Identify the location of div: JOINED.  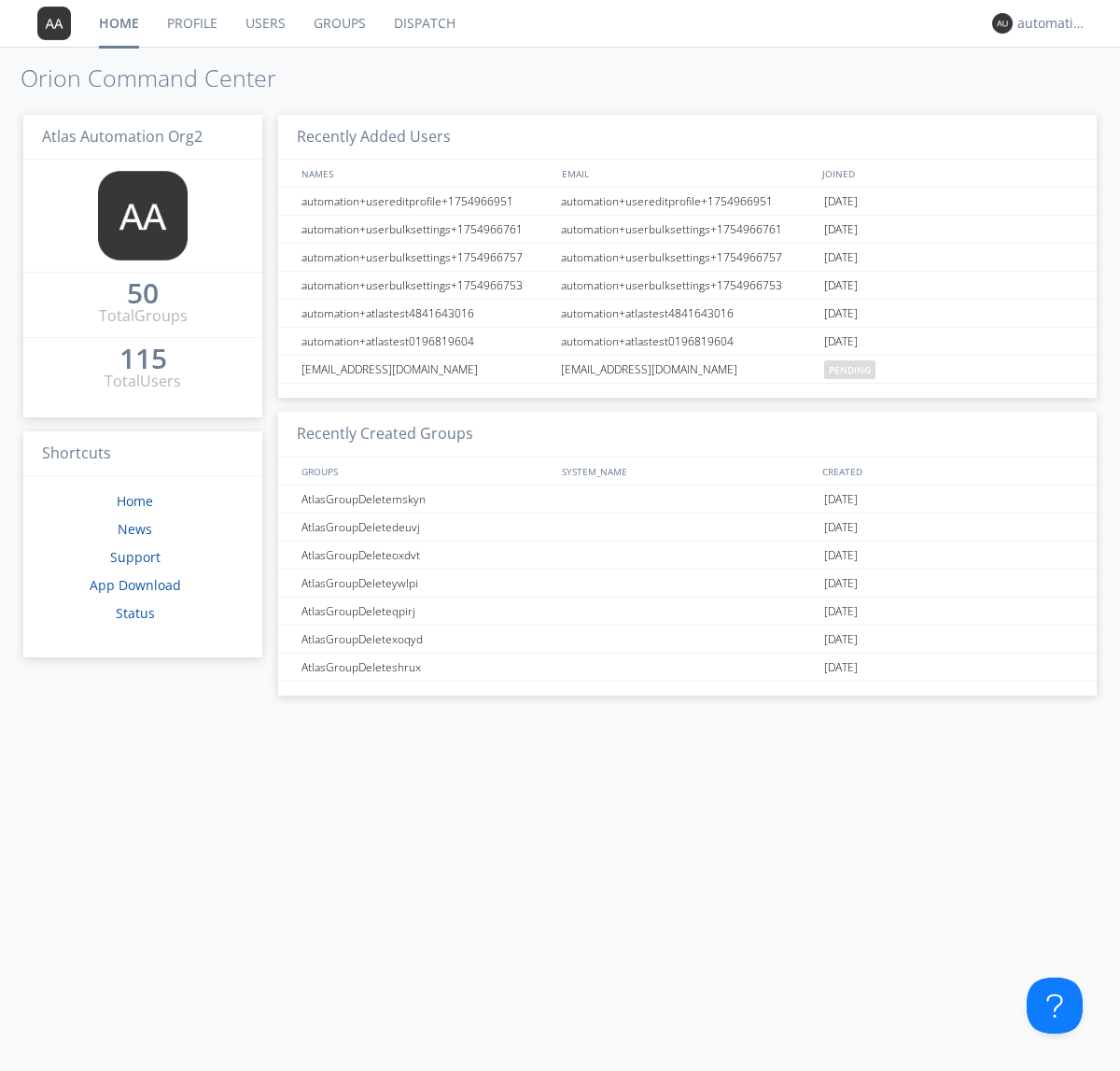
(949, 172).